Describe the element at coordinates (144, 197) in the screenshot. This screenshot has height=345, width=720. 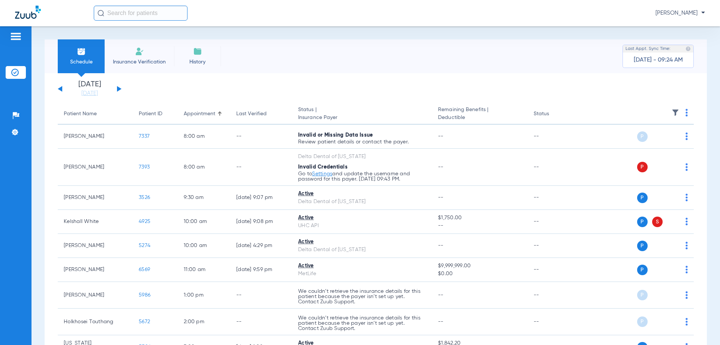
I see `span: 3526` at that location.